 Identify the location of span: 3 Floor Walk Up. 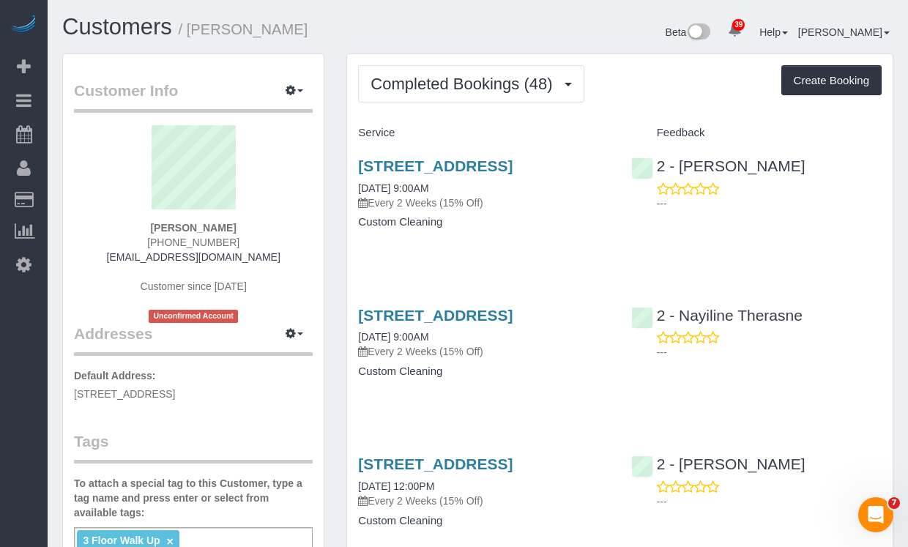
(121, 541).